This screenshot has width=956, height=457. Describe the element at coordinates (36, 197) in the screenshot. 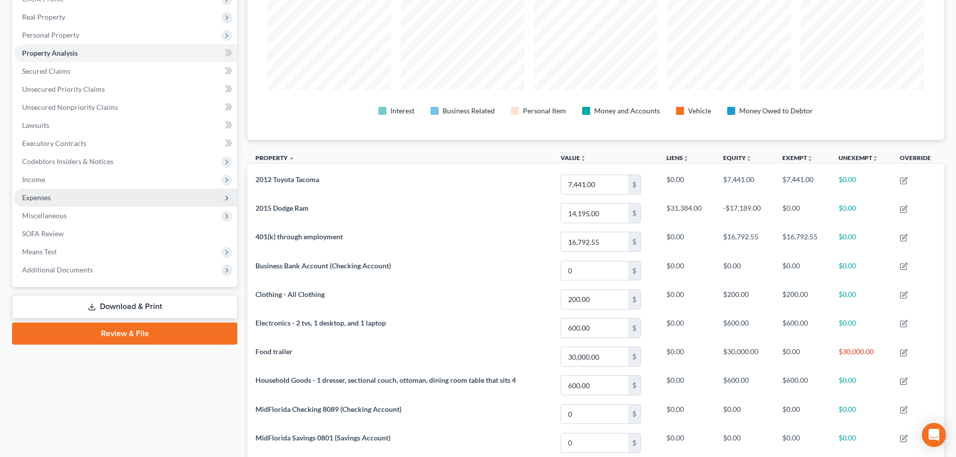

I see `span: Expenses` at that location.